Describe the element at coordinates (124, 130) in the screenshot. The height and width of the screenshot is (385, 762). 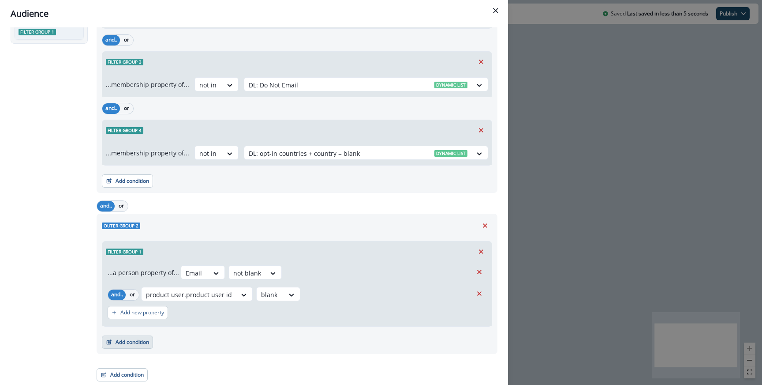
I see `span: Filter group 4` at that location.